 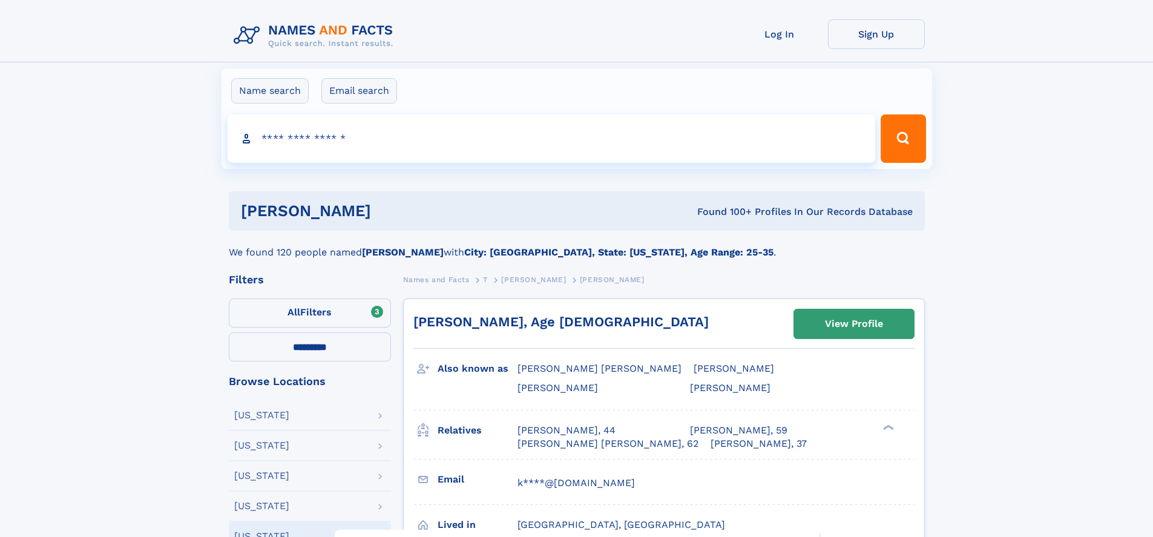 What do you see at coordinates (478, 480) in the screenshot?
I see `h3: Email` at bounding box center [478, 480].